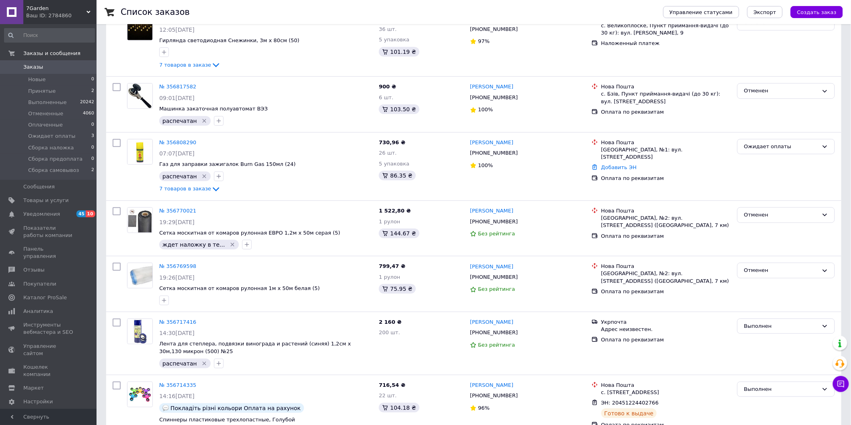  Describe the element at coordinates (399, 234) in the screenshot. I see `div: 144.67 ₴` at that location.